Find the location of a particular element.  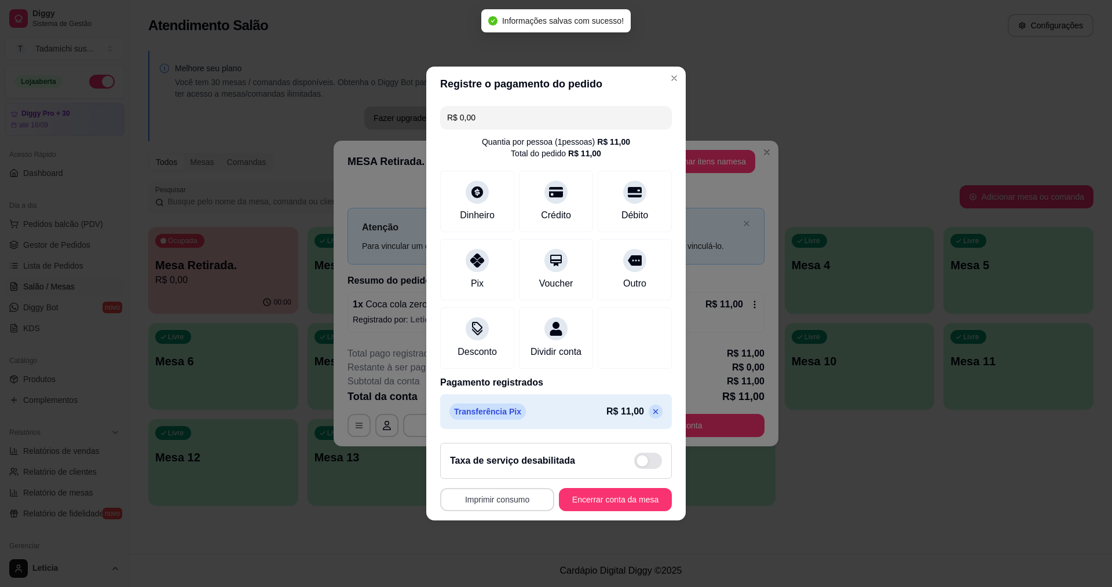

div: Dividir conta is located at coordinates (556, 352).